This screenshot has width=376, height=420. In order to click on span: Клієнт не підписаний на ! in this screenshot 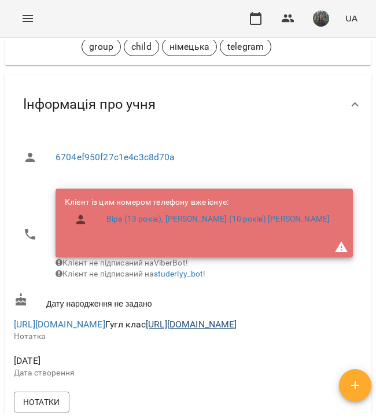, I will do `click(131, 273)`.